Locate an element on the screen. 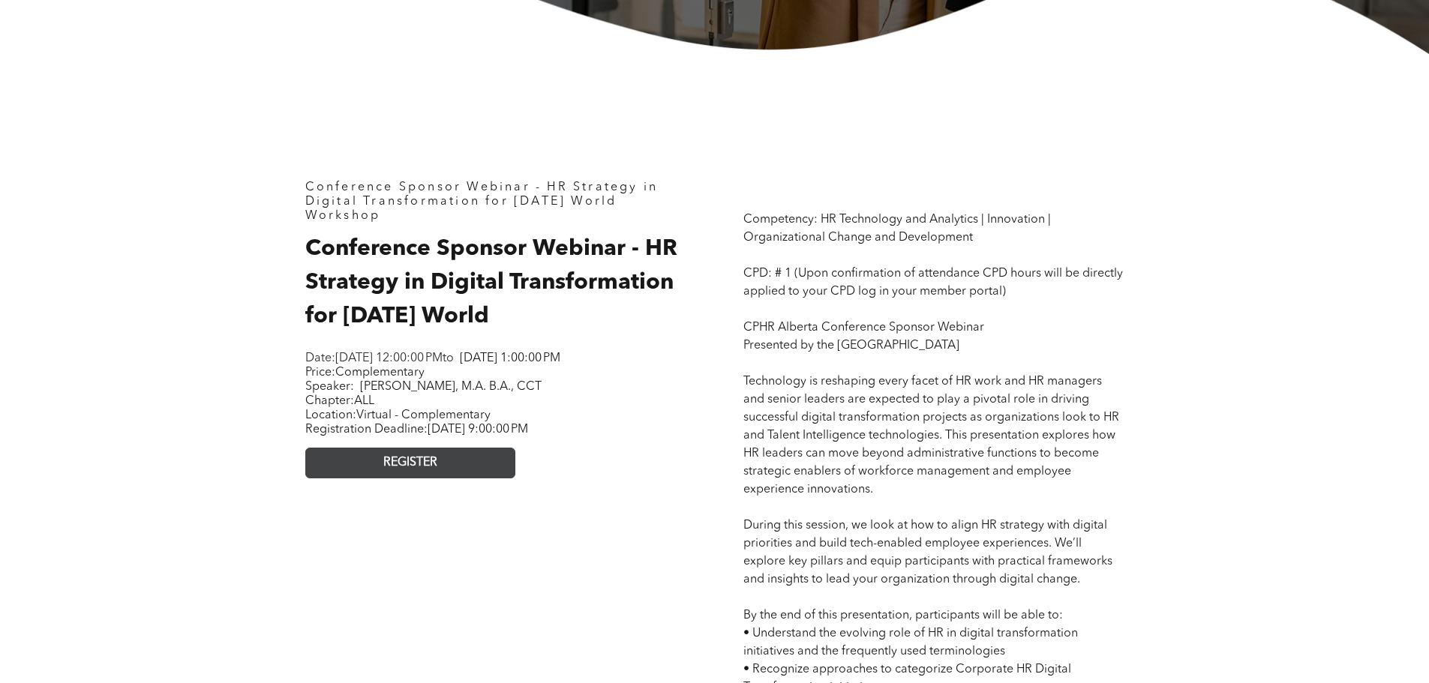  span: Complementary is located at coordinates (379, 373).